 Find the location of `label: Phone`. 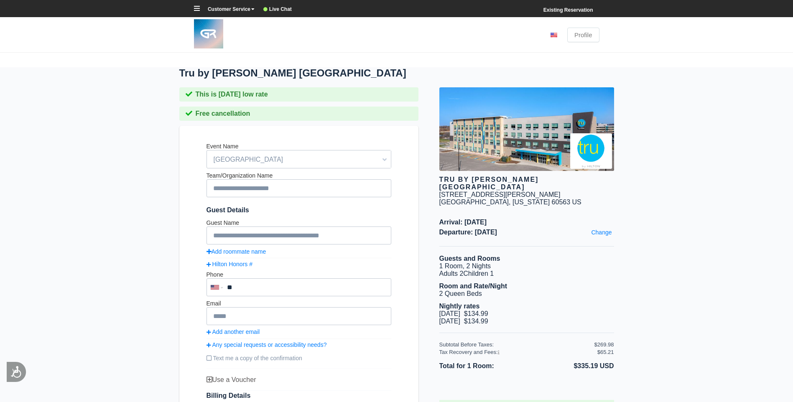

label: Phone is located at coordinates (215, 275).